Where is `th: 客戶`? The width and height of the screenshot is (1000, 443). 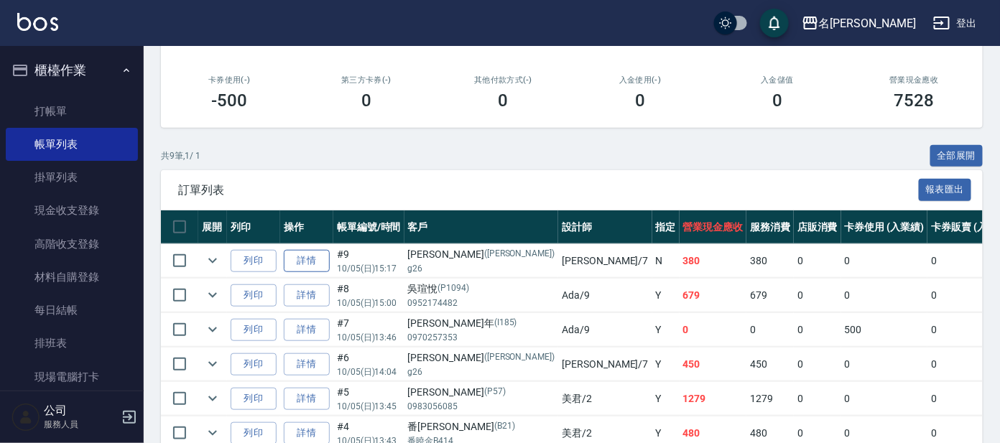 th: 客戶 is located at coordinates (481, 227).